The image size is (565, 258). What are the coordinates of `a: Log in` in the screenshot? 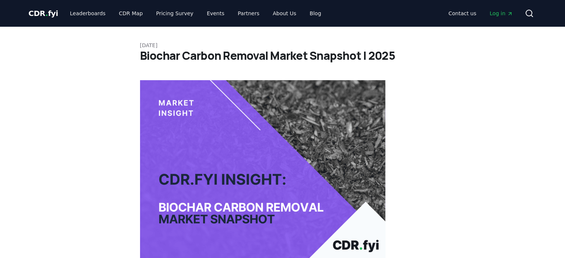 It's located at (501, 13).